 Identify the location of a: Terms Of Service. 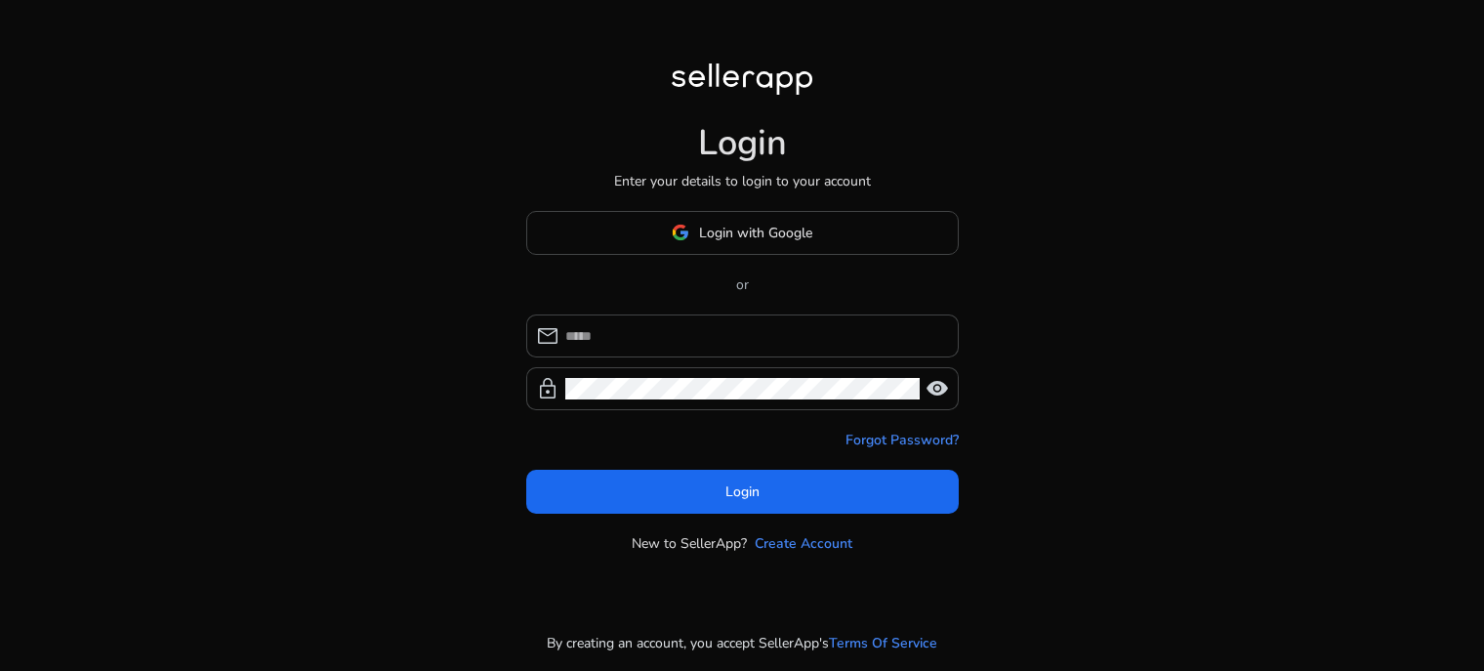
(882, 642).